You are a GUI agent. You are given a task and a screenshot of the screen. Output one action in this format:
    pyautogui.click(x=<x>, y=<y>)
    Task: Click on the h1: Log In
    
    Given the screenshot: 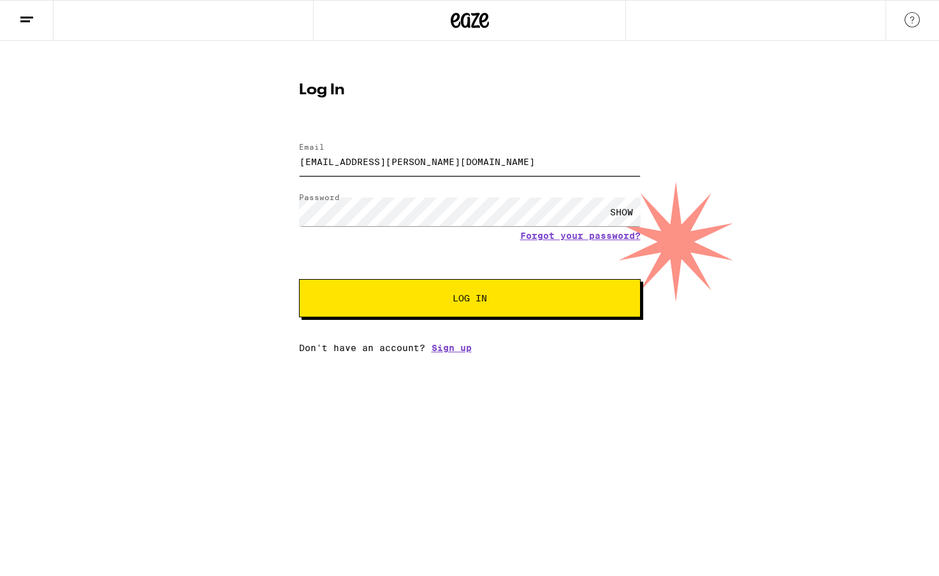 What is the action you would take?
    pyautogui.click(x=470, y=90)
    